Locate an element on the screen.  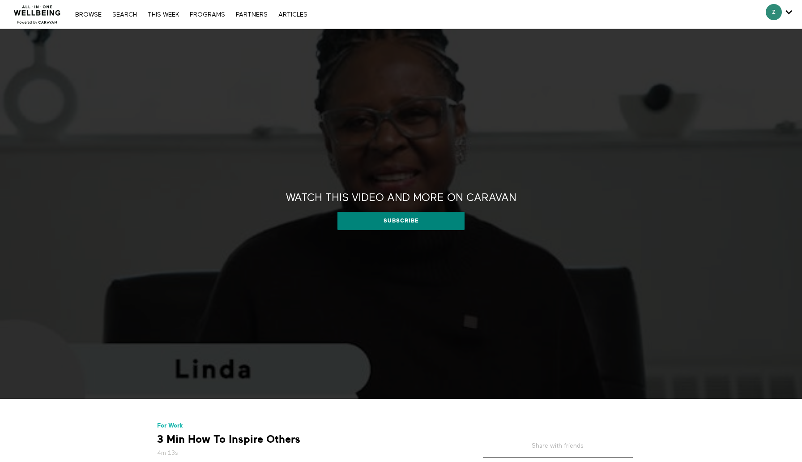
a: Browse is located at coordinates (88, 15).